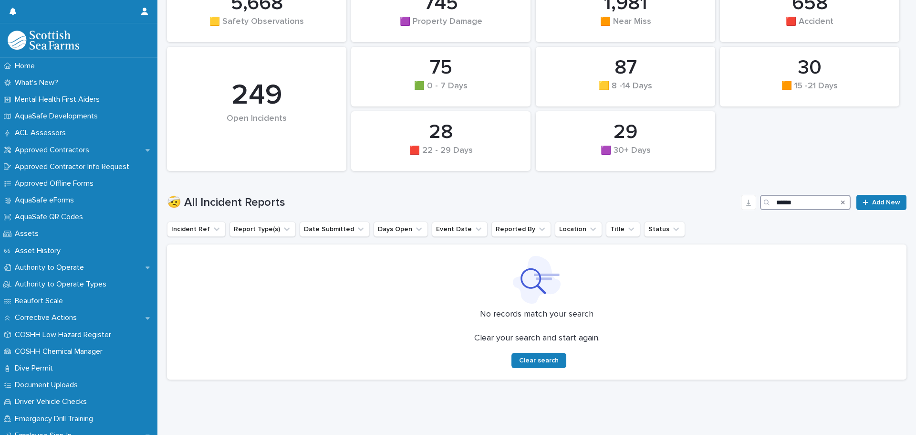 This screenshot has width=916, height=435. What do you see at coordinates (537, 338) in the screenshot?
I see `p: Clear your search and start again.` at bounding box center [537, 338].